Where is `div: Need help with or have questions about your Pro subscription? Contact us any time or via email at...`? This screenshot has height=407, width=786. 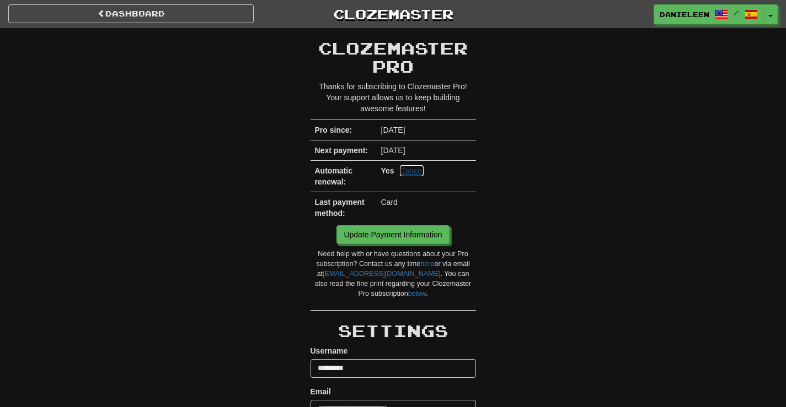 div: Need help with or have questions about your Pro subscription? Contact us any time or via email at... is located at coordinates (393, 275).